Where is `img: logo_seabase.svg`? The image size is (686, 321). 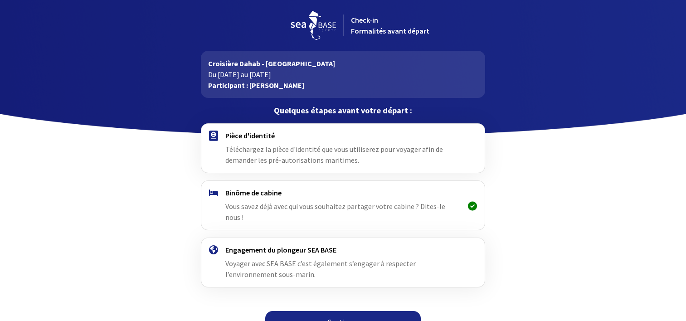
img: logo_seabase.svg is located at coordinates (313, 25).